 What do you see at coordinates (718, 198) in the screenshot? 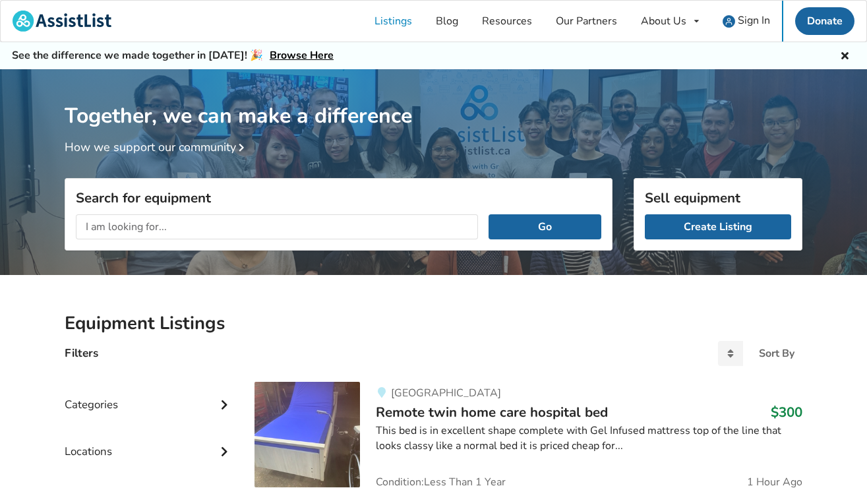
I see `h3: Sell equipment` at bounding box center [718, 198].